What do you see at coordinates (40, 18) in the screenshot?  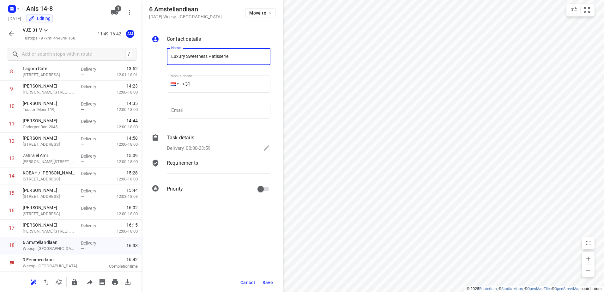 I see `div: You are currently in edit mode.` at bounding box center [40, 18].